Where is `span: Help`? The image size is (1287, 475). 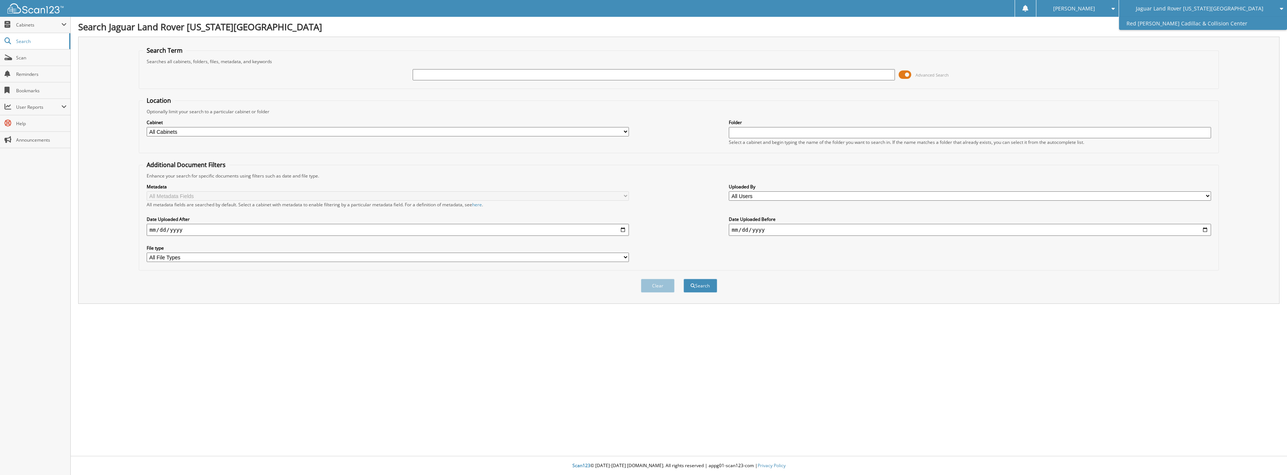
span: Help is located at coordinates (41, 123).